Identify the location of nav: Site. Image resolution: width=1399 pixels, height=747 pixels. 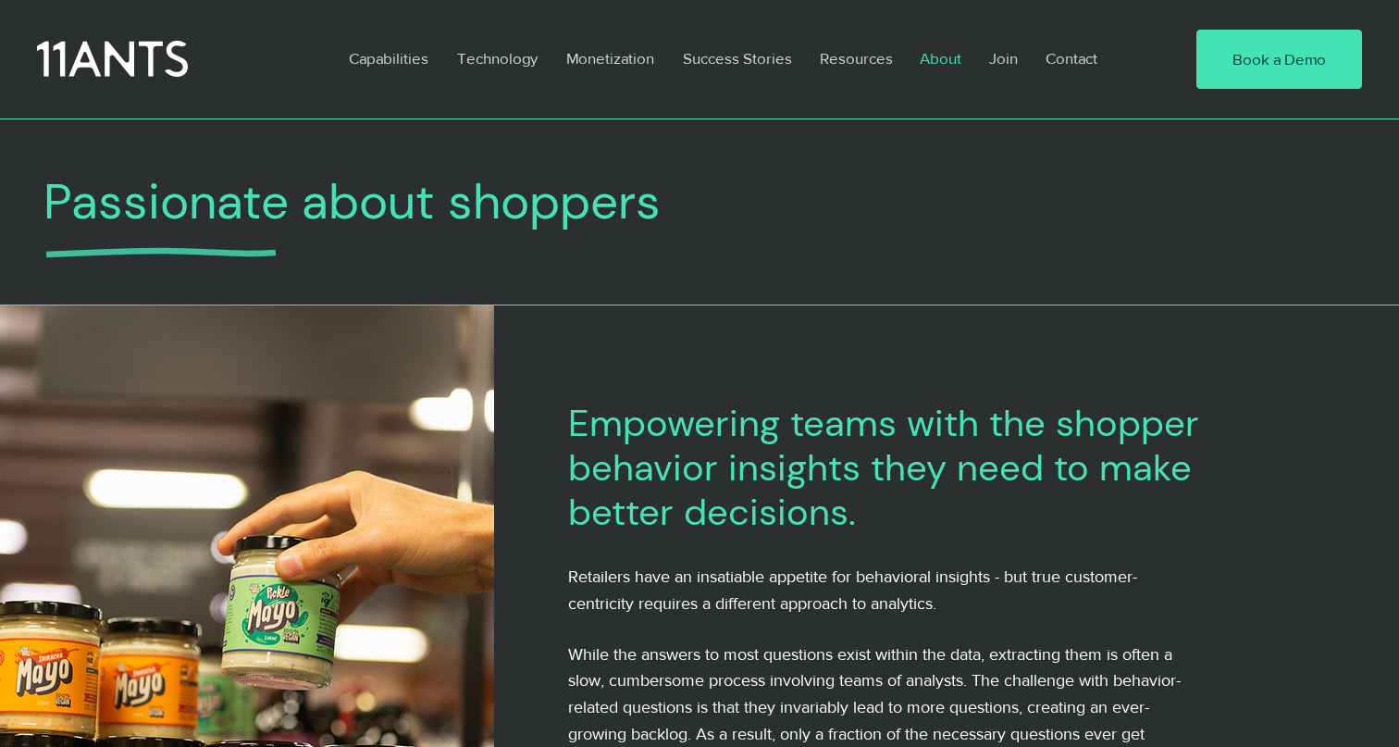
(738, 58).